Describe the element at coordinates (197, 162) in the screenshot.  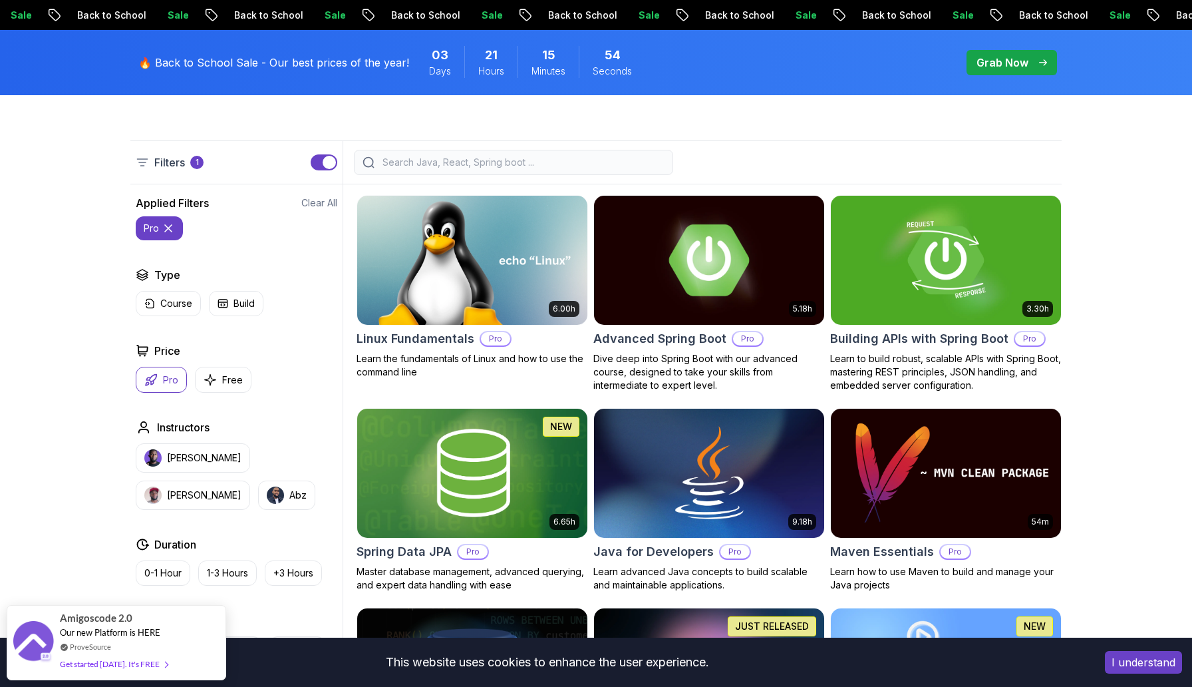
I see `p: 1` at that location.